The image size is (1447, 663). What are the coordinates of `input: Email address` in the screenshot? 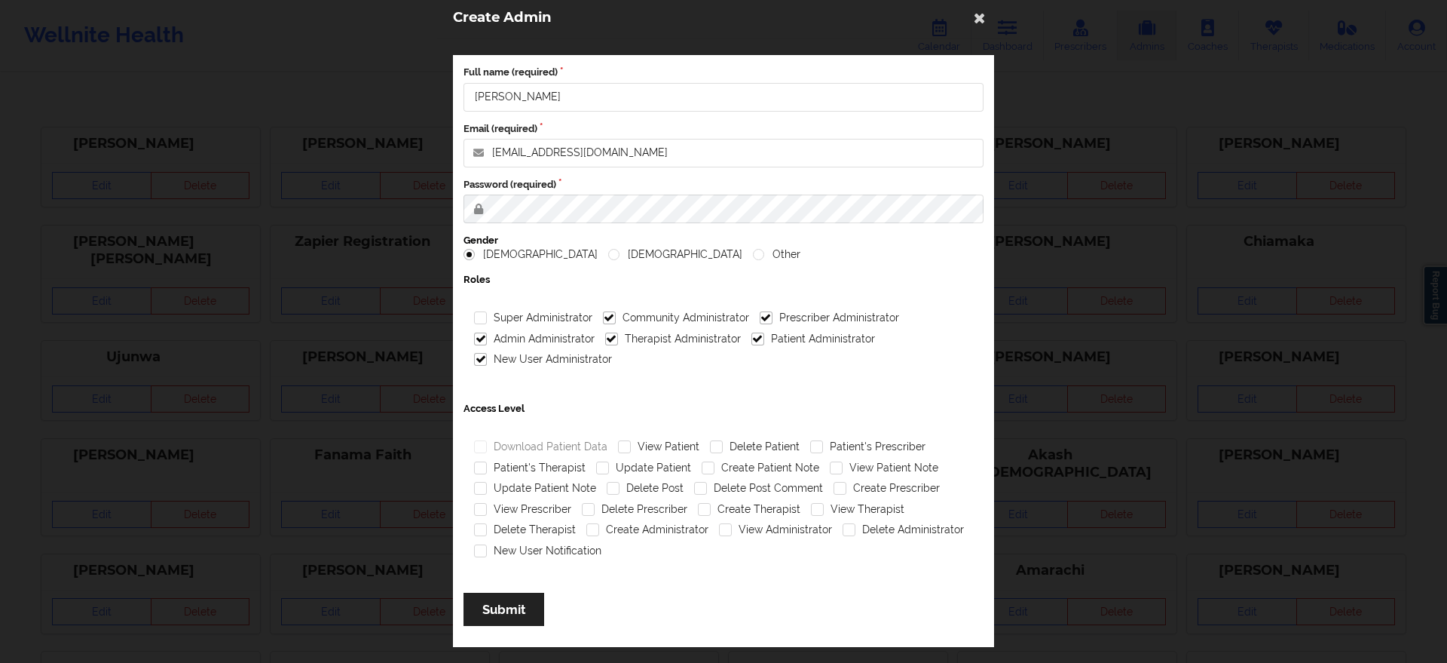 It's located at (724, 153).